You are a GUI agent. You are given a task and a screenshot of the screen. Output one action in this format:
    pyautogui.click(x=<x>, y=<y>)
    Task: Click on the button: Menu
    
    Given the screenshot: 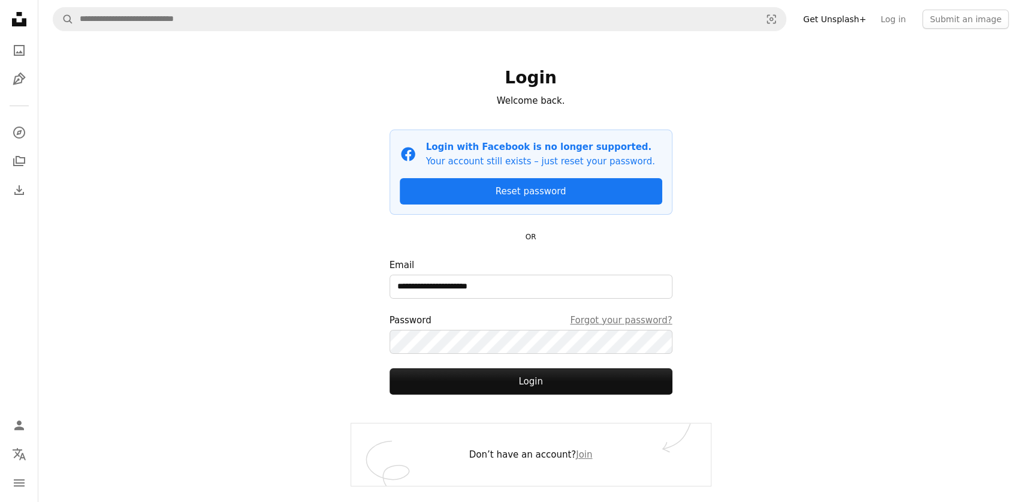 What is the action you would take?
    pyautogui.click(x=19, y=483)
    